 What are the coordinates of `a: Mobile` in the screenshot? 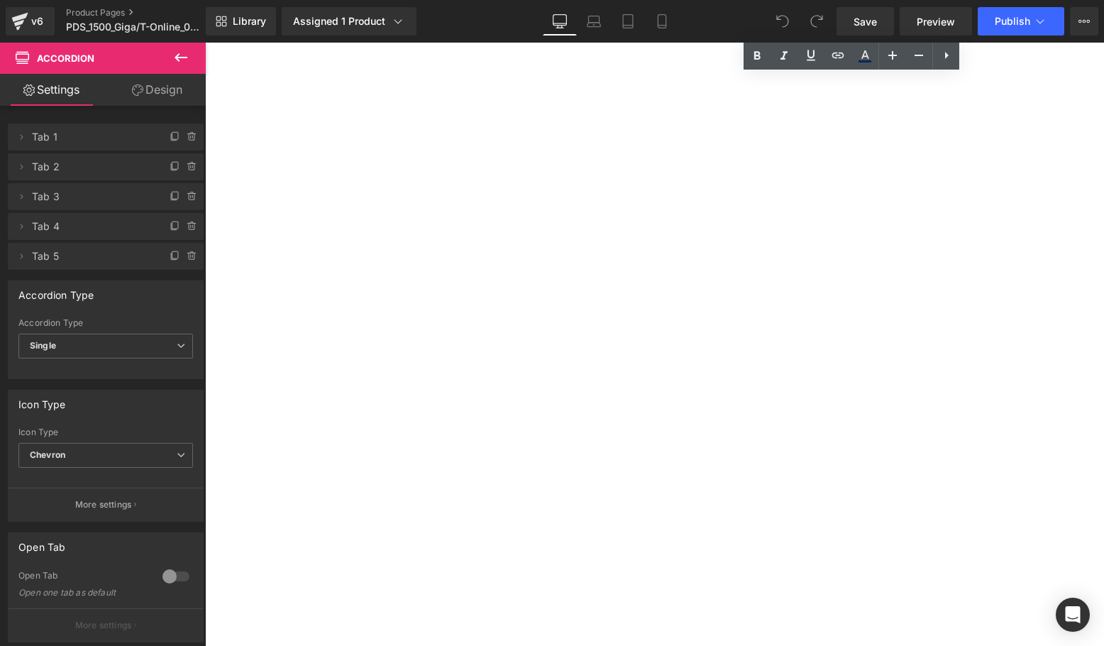 It's located at (662, 21).